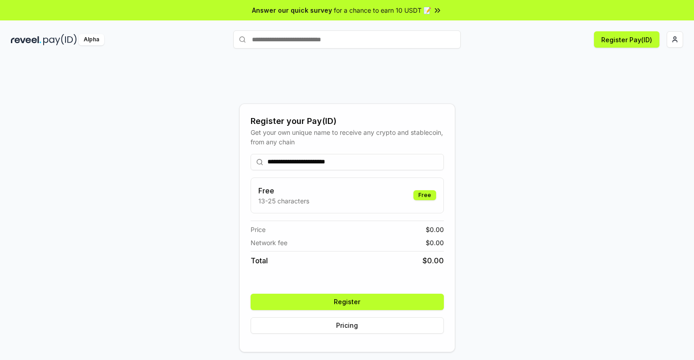 The image size is (694, 360). Describe the element at coordinates (626, 40) in the screenshot. I see `button: Register Pay(ID)` at that location.